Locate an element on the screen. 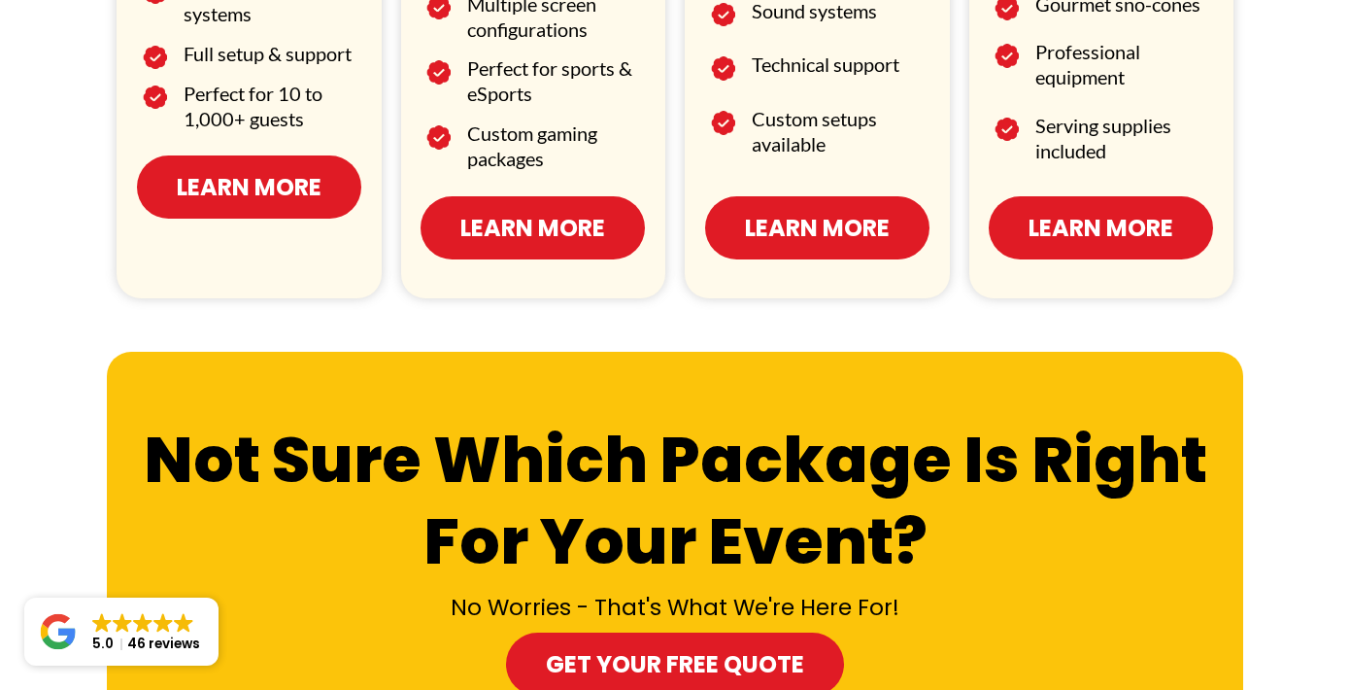 The image size is (1350, 690). h2: Perfect for sports & eSports is located at coordinates (557, 81).